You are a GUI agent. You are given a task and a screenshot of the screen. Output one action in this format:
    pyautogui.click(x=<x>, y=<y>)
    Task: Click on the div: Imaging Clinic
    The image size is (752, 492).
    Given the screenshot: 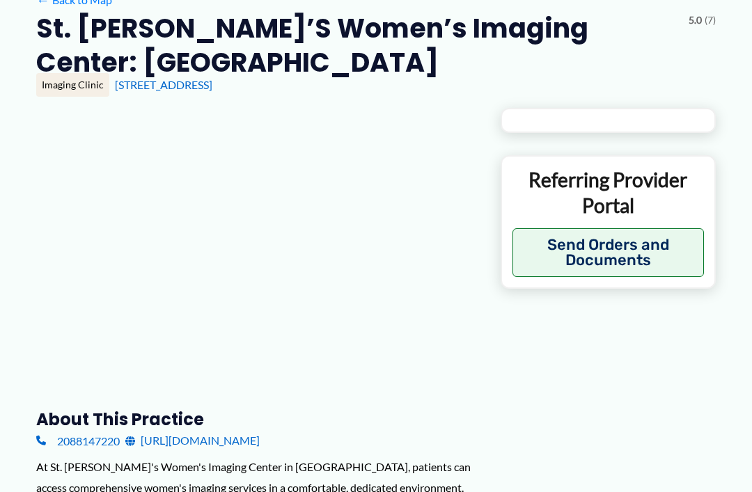 What is the action you would take?
    pyautogui.click(x=72, y=86)
    